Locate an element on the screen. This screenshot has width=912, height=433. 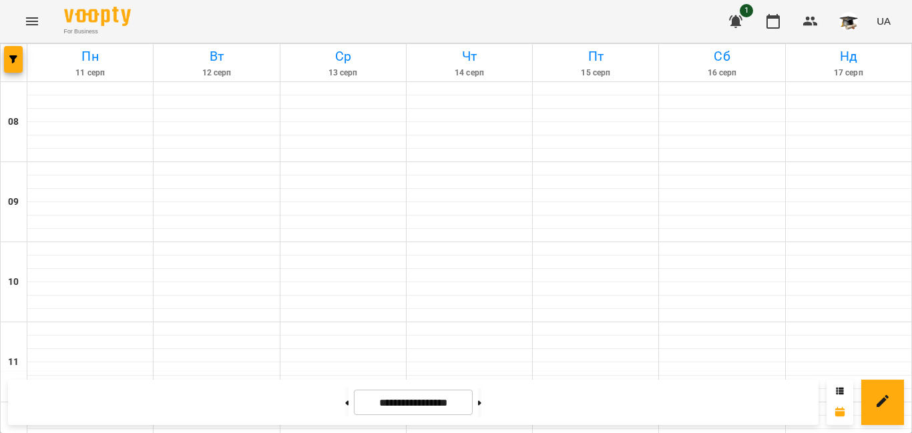
h6: 09 is located at coordinates (13, 202).